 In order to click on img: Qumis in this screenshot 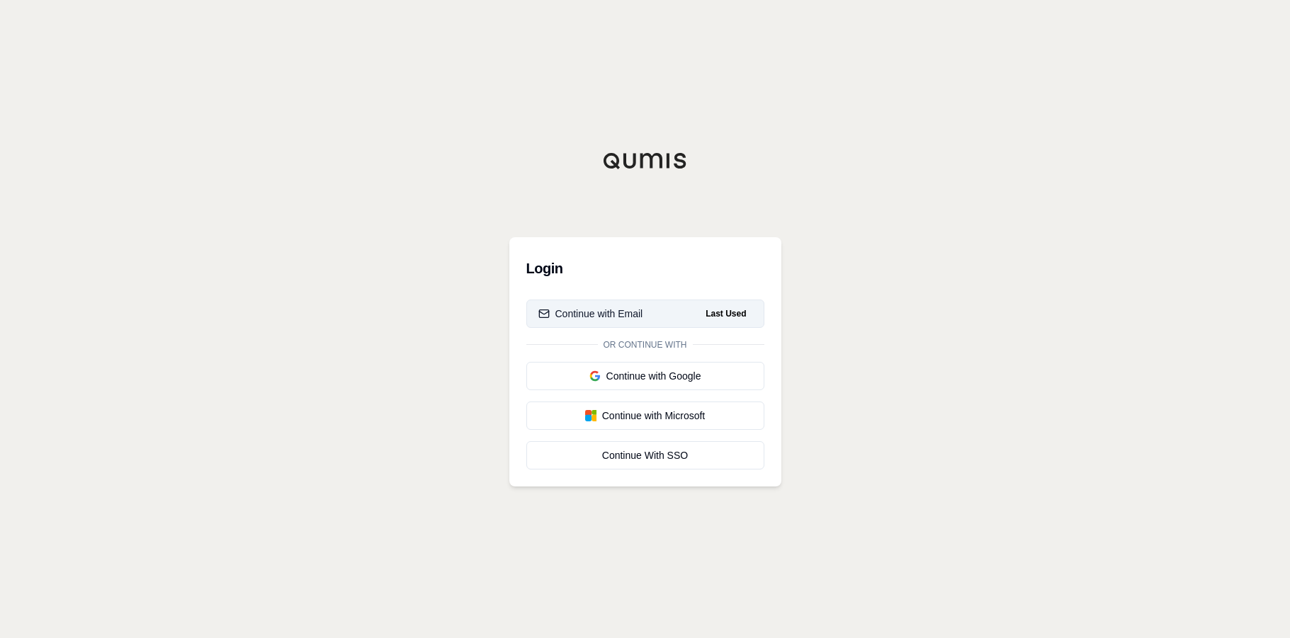, I will do `click(645, 161)`.